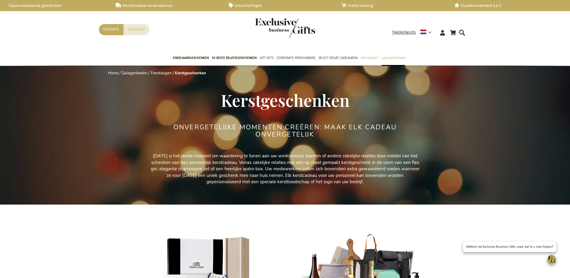  I want to click on a: Contact, so click(136, 29).